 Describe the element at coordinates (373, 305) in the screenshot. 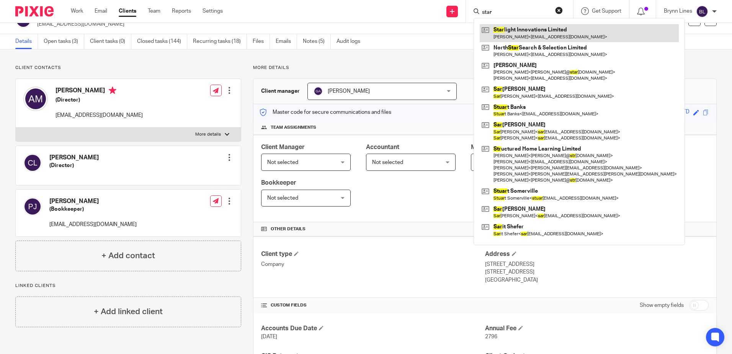

I see `h4: CUSTOM FIELDS` at that location.